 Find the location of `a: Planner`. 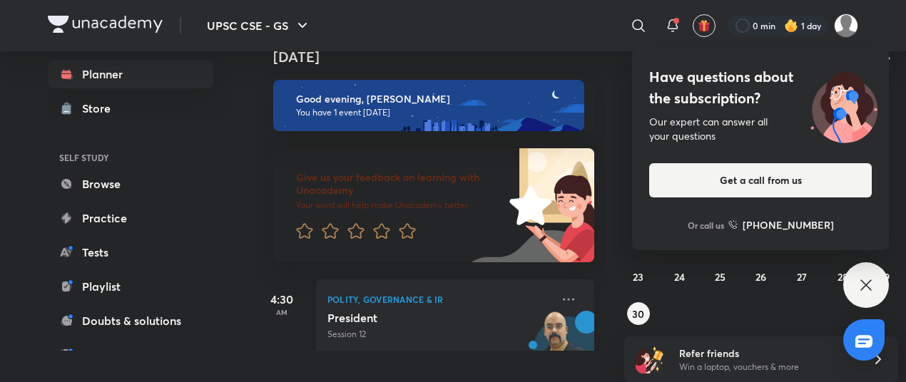

a: Planner is located at coordinates (131, 74).